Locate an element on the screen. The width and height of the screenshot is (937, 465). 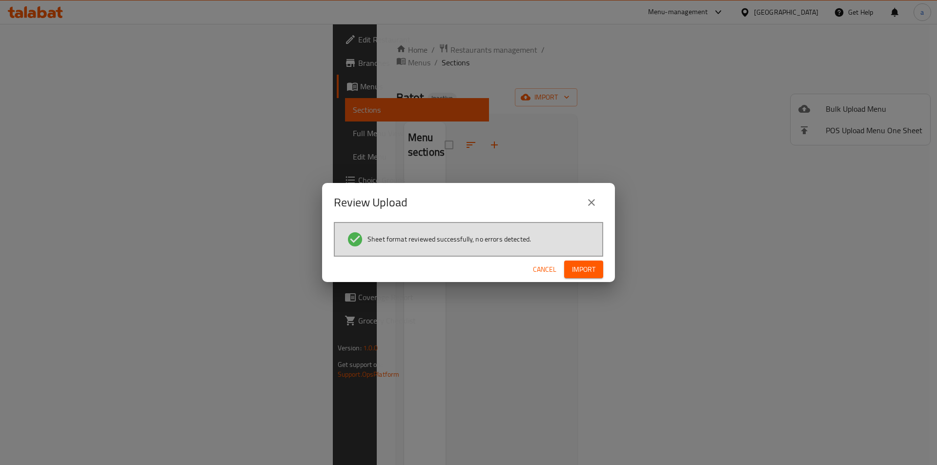
h2: Review Upload is located at coordinates (370, 202).